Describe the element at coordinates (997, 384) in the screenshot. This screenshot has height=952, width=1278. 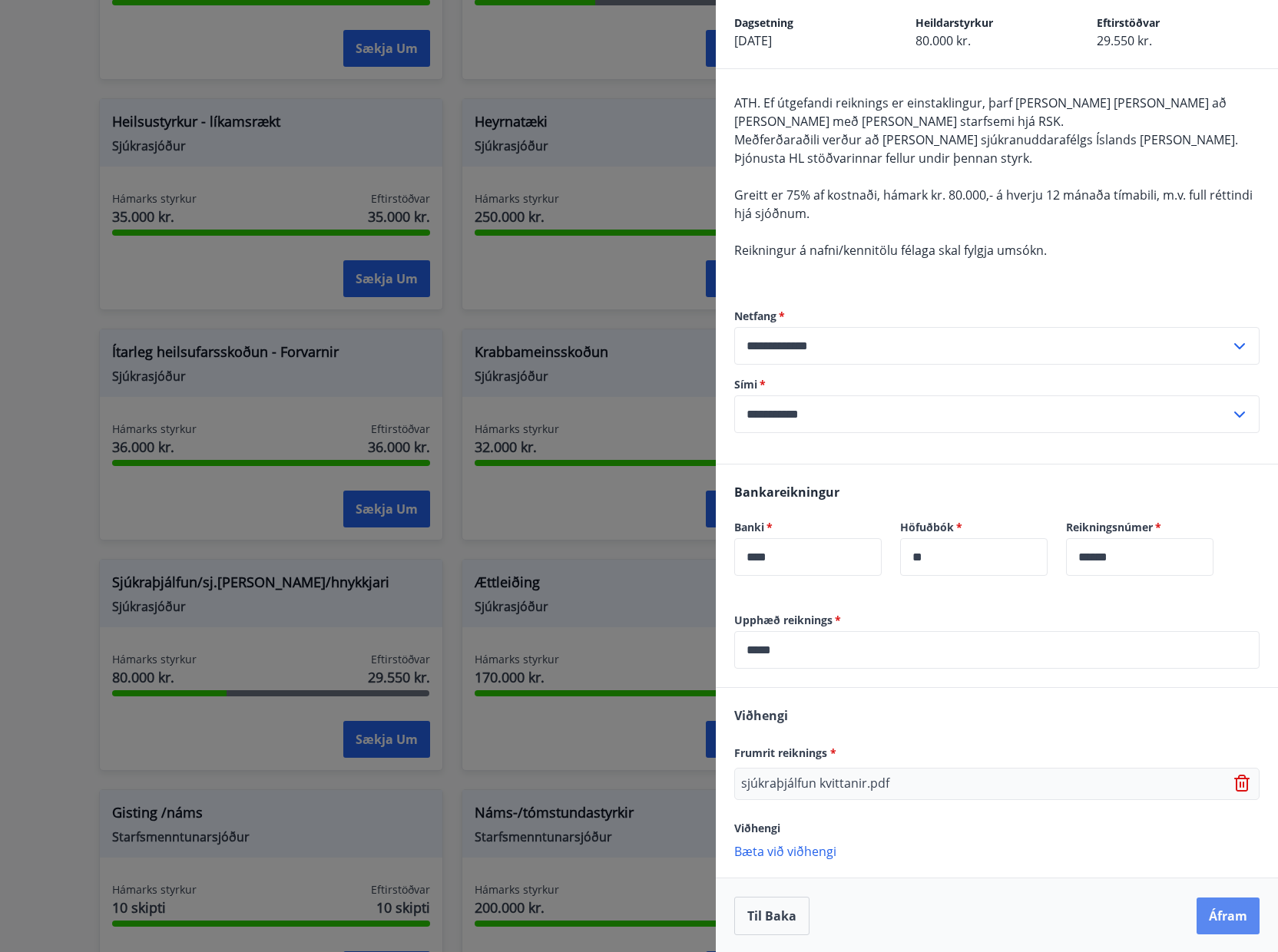
I see `label: Sími` at that location.